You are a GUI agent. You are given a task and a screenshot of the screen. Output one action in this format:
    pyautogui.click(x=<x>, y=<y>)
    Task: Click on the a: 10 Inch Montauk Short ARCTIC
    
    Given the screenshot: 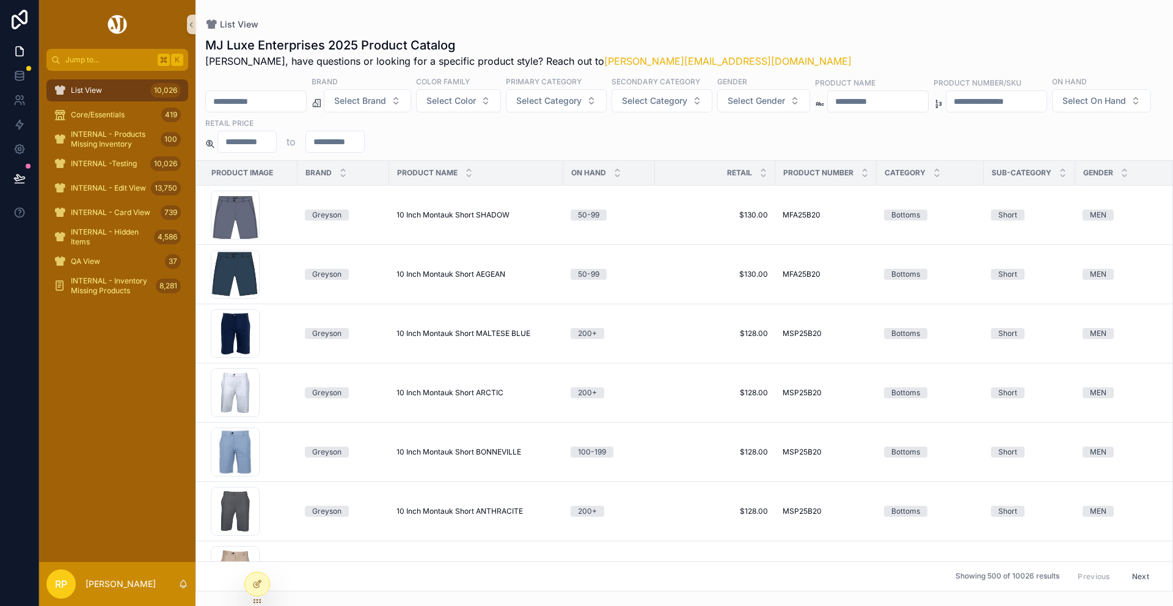 What is the action you would take?
    pyautogui.click(x=476, y=393)
    